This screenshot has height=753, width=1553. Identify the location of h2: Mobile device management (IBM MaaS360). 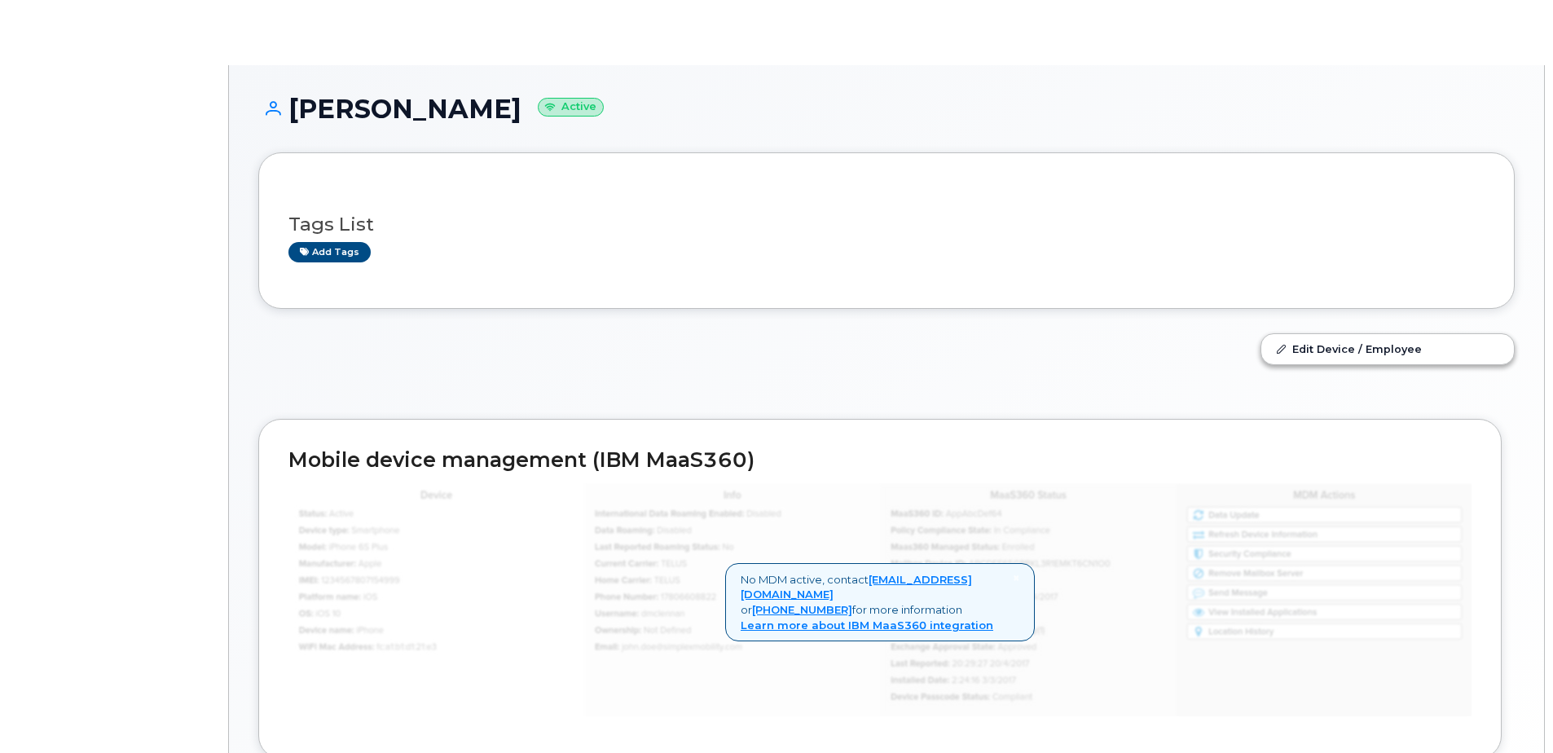
(880, 460).